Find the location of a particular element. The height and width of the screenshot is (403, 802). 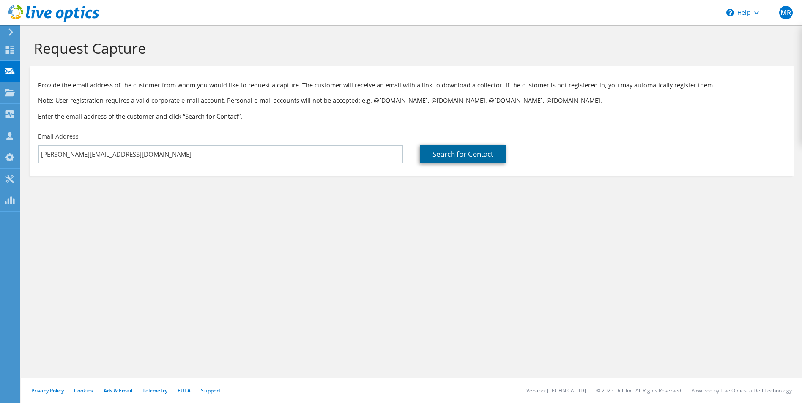

label: Email Address is located at coordinates (58, 136).